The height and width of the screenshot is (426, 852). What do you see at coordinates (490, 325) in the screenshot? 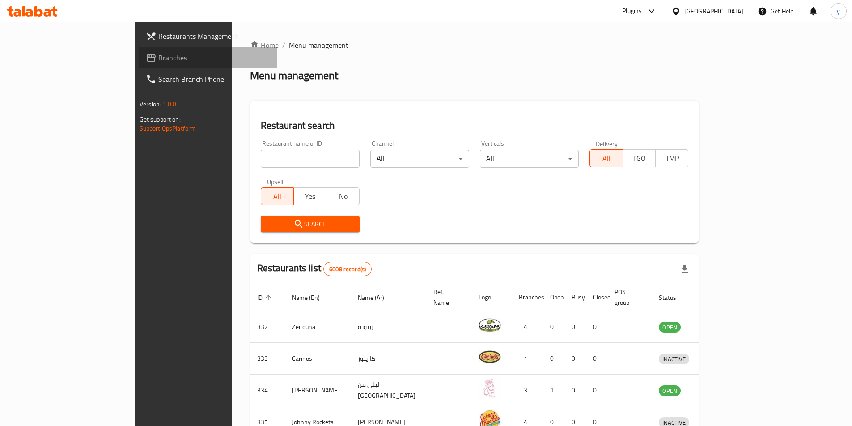
I see `img: Zeitouna` at bounding box center [490, 325].